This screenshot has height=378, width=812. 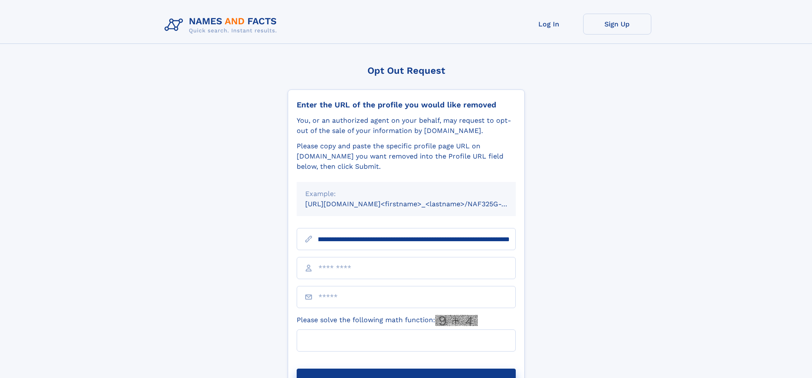 I want to click on div: You, or an authorized agent on your behalf, may request to opt-out of the sale of your informatio..., so click(x=406, y=126).